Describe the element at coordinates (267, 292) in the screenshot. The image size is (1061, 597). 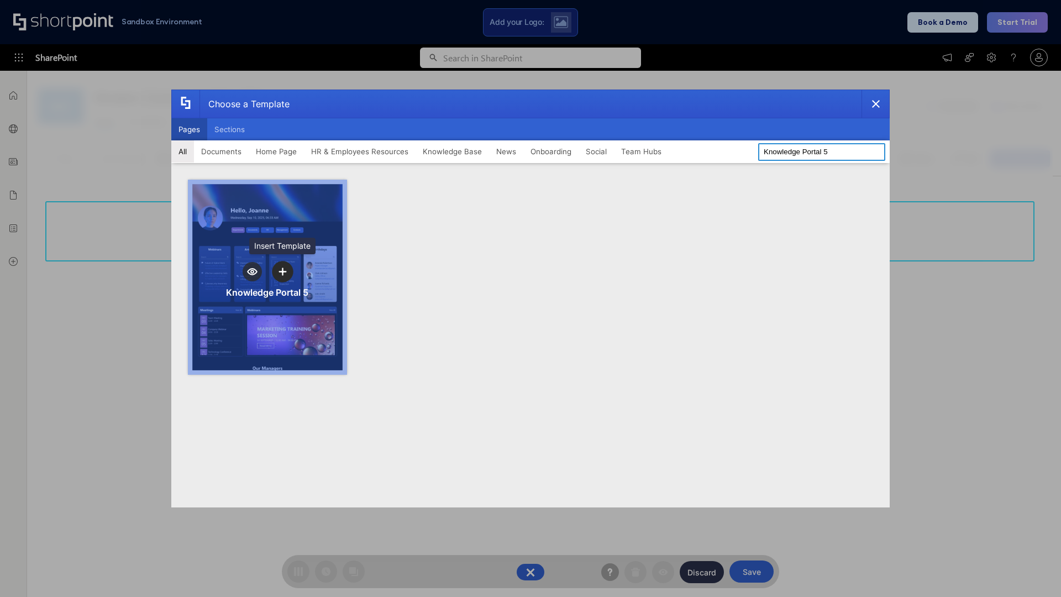
I see `div: Knowledge Portal 5` at that location.